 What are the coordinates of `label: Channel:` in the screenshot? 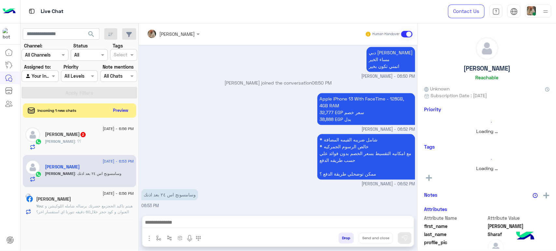 It's located at (33, 46).